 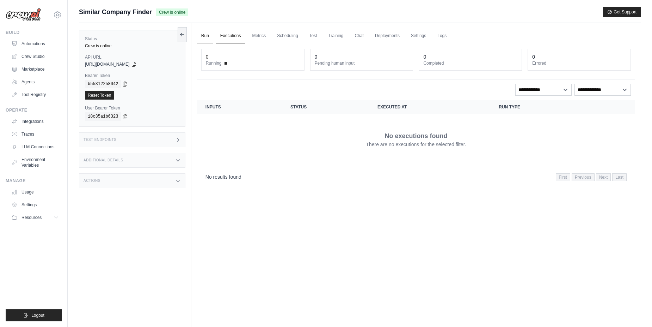 What do you see at coordinates (132, 108) in the screenshot?
I see `label: User Bearer Token` at bounding box center [132, 108].